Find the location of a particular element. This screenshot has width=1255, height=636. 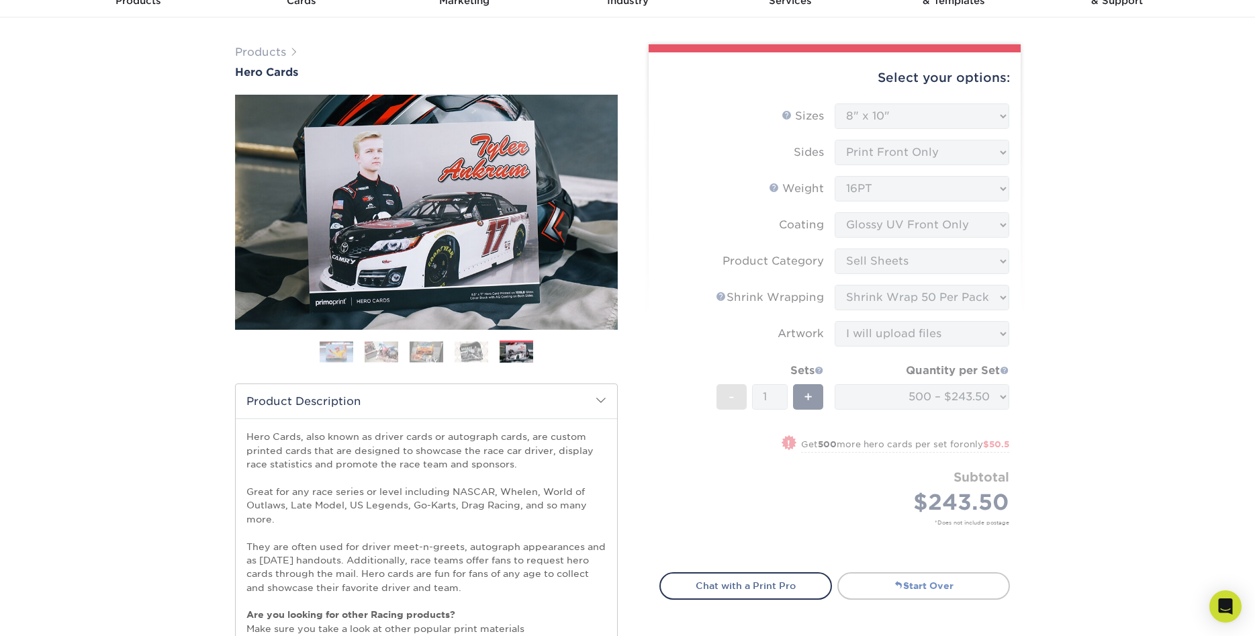

h2: Product Description is located at coordinates (427, 401).